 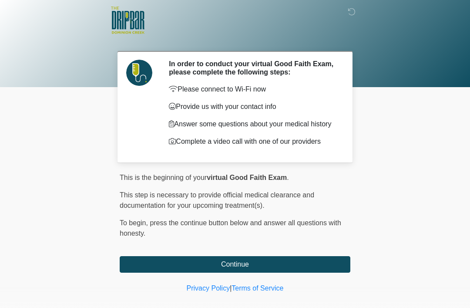 I want to click on img: The DRIPBaR - San Antonio Dominion Creek Logo, so click(x=128, y=21).